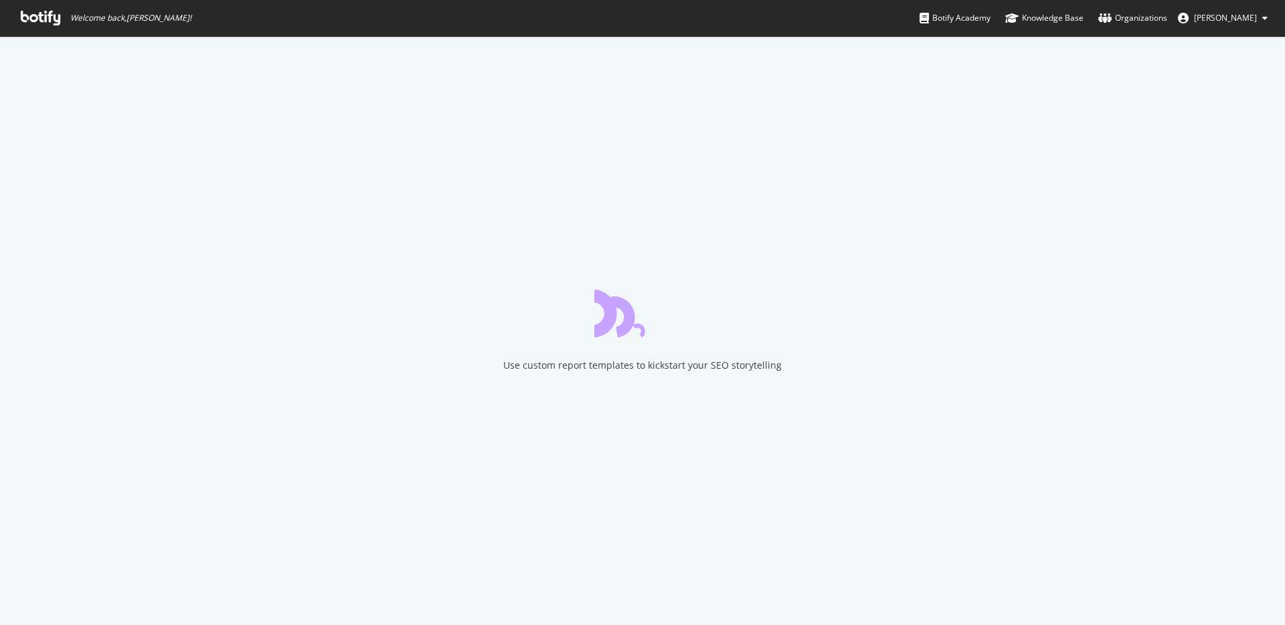  I want to click on span: Billy Watts, so click(1225, 17).